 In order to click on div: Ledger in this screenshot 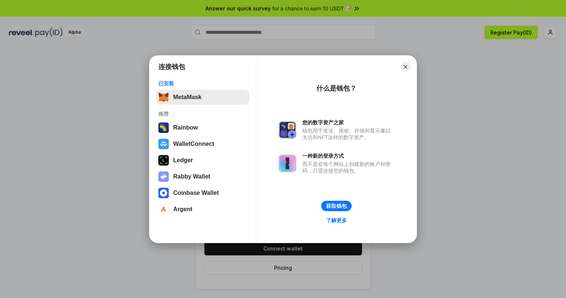, I will do `click(183, 160)`.